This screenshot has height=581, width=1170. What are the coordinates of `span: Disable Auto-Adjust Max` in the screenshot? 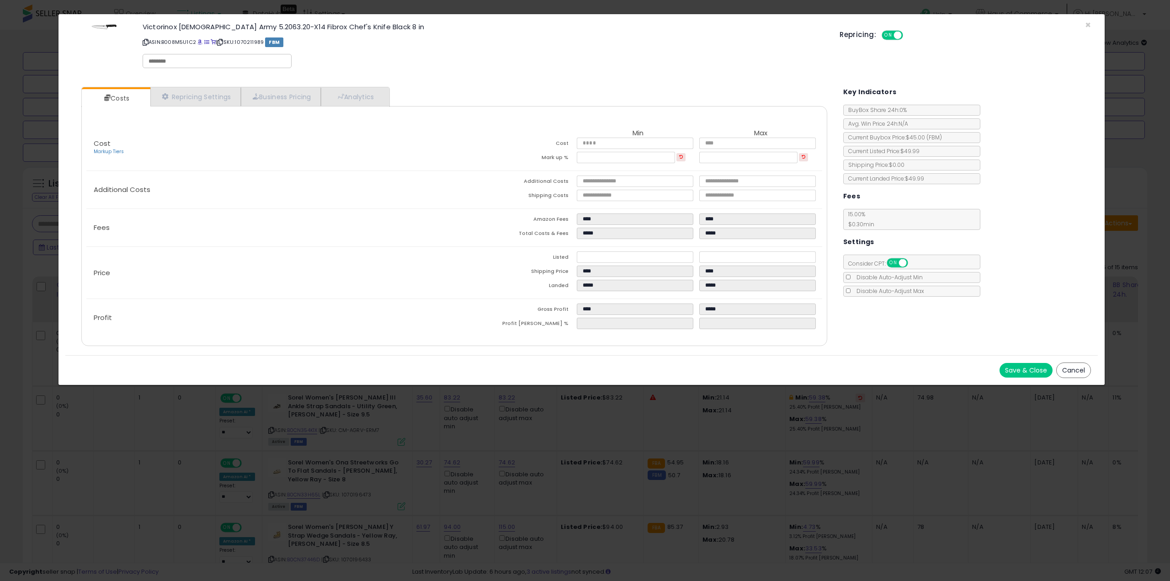 It's located at (888, 291).